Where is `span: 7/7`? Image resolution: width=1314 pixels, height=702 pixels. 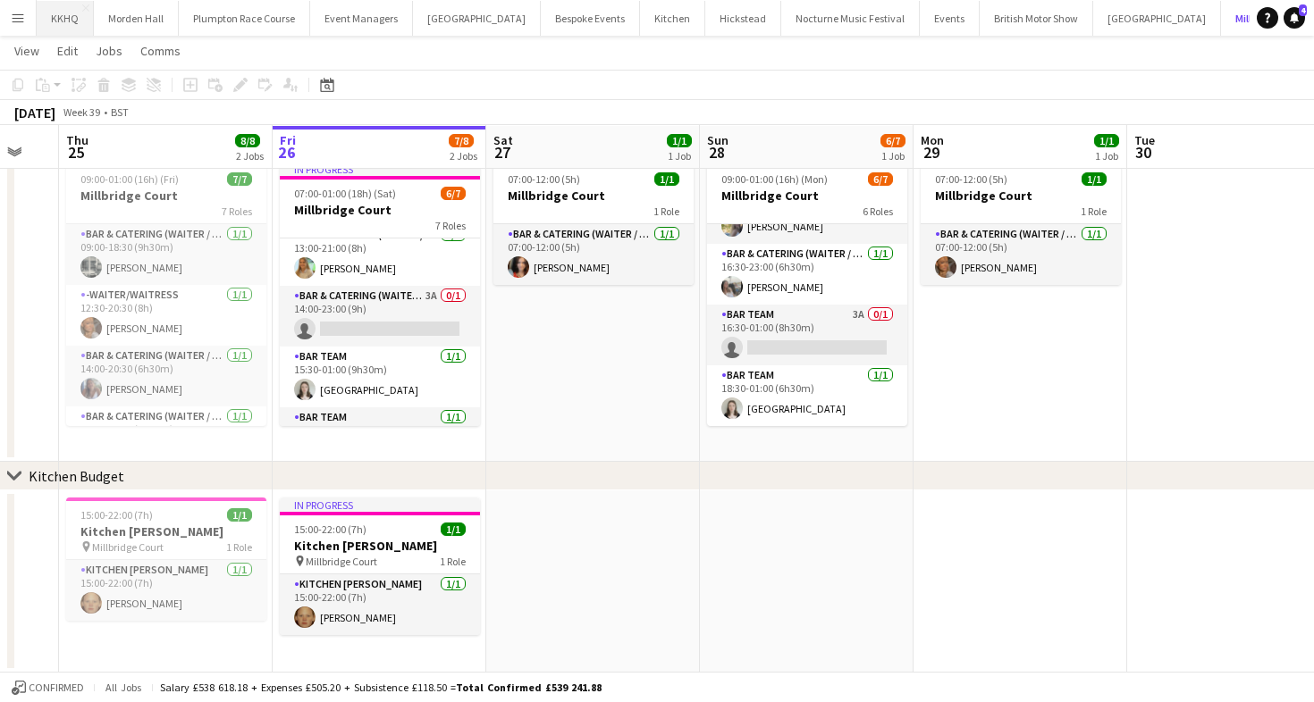 span: 7/7 is located at coordinates (239, 179).